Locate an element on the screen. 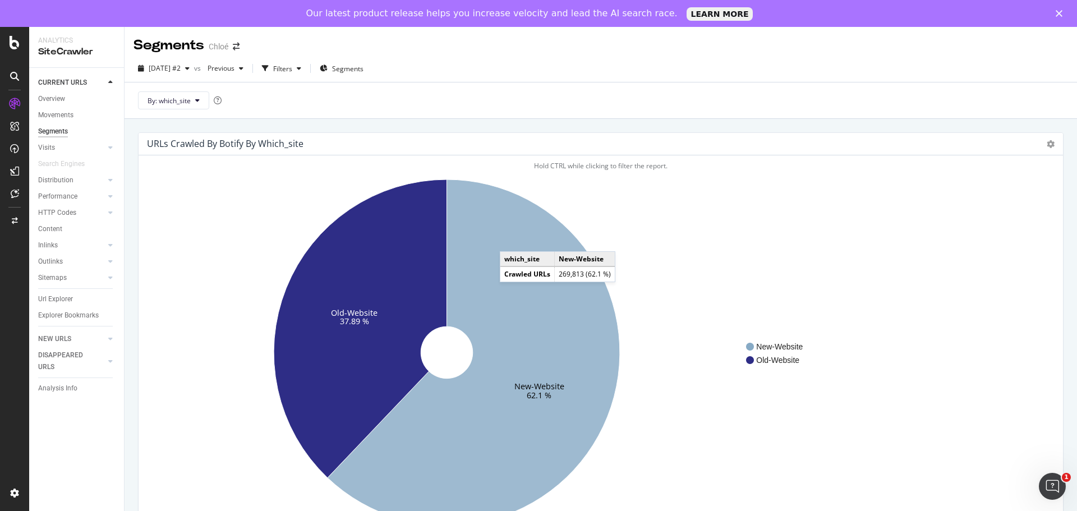 The width and height of the screenshot is (1077, 511). div: Inlinks is located at coordinates (48, 245).